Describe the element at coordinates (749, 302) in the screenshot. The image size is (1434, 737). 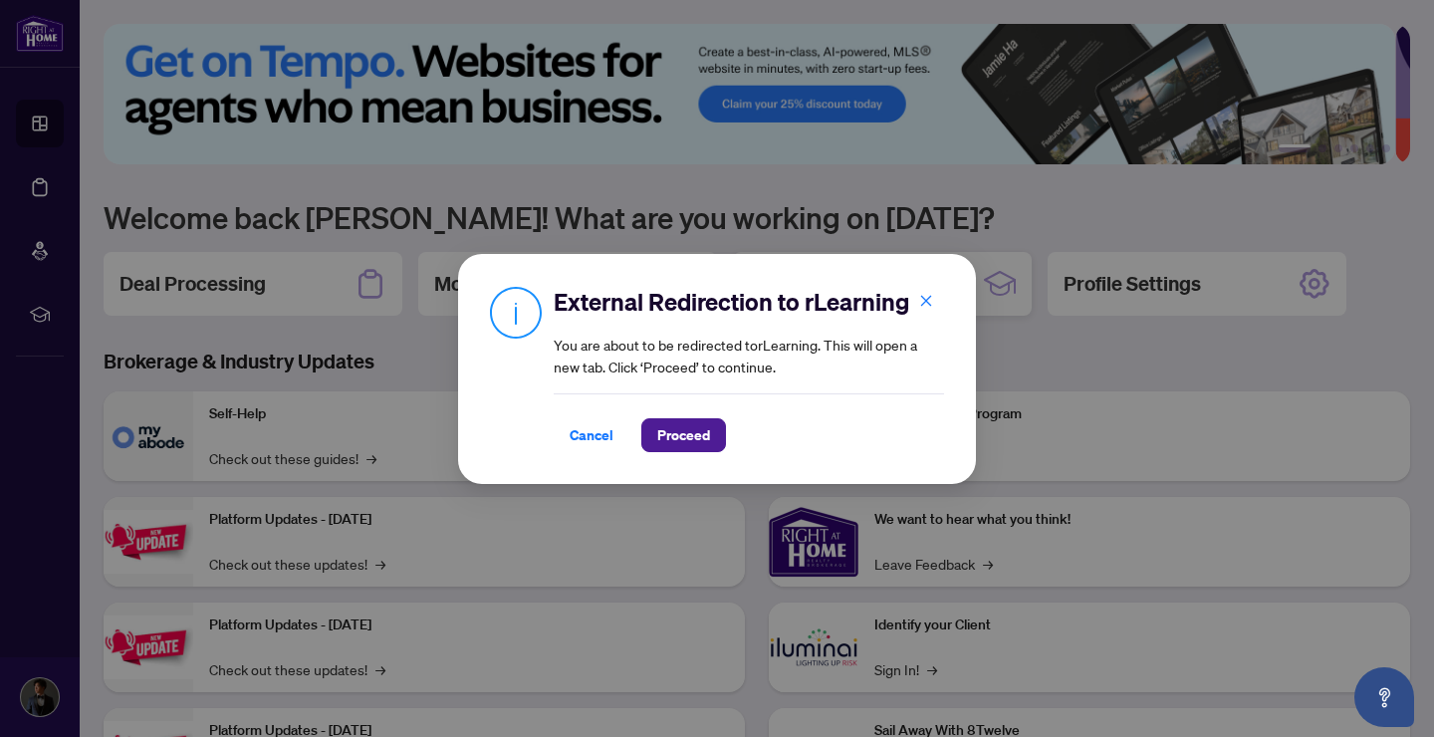
I see `h2: External Redirection to rLearning` at that location.